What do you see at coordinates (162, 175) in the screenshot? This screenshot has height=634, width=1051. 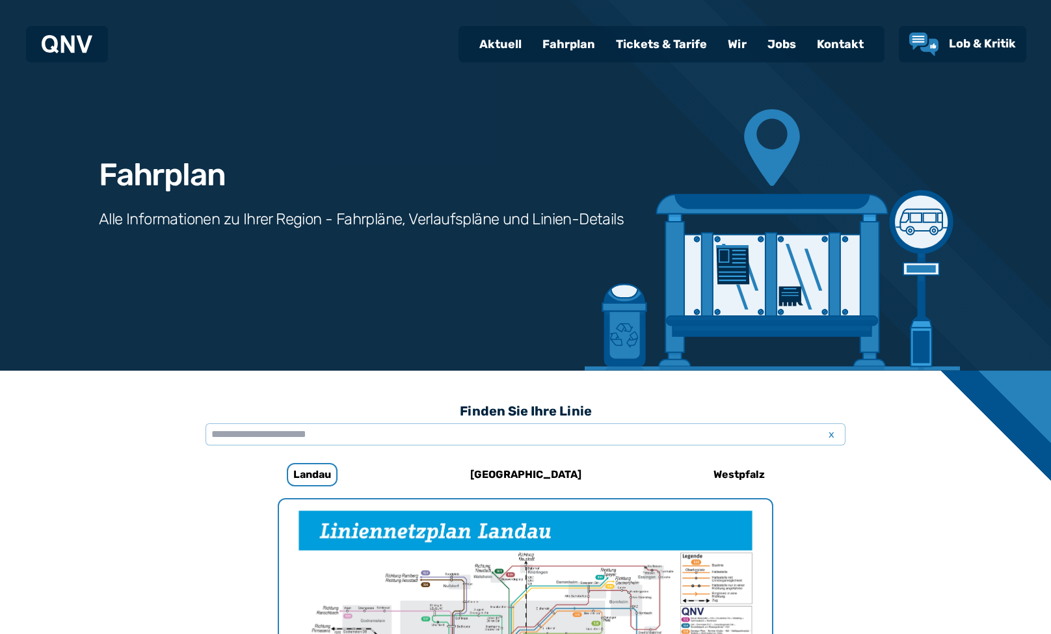 I see `h1: Fahrplan` at bounding box center [162, 175].